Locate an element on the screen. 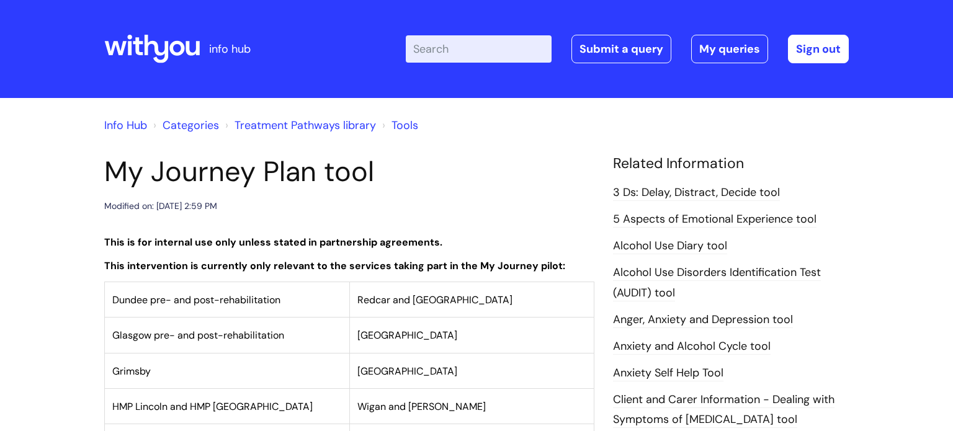  a: Anxiety Self Help Tool is located at coordinates (668, 373).